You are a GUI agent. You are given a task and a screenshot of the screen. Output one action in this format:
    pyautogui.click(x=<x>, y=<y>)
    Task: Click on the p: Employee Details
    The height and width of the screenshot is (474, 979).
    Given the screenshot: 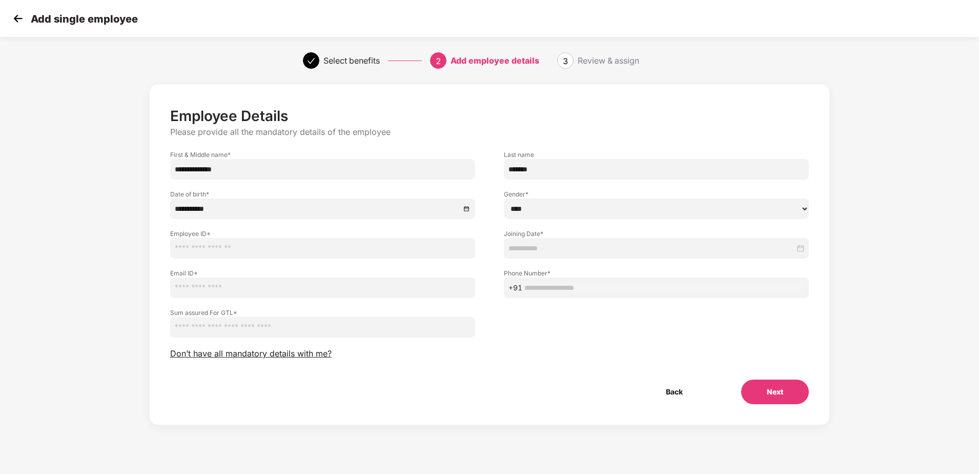 What is the action you would take?
    pyautogui.click(x=490, y=116)
    